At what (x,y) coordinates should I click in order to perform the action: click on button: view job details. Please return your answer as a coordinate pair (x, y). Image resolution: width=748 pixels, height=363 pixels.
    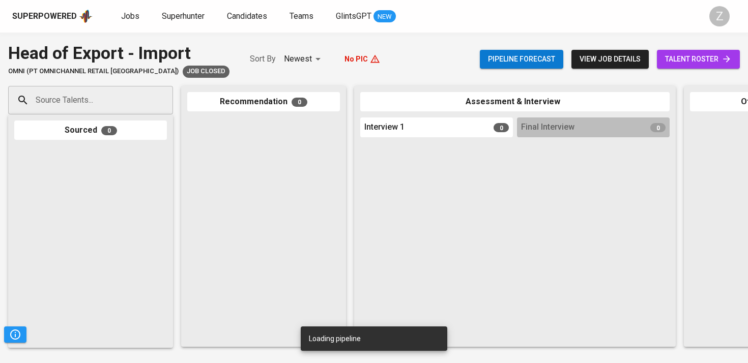
    Looking at the image, I should click on (610, 59).